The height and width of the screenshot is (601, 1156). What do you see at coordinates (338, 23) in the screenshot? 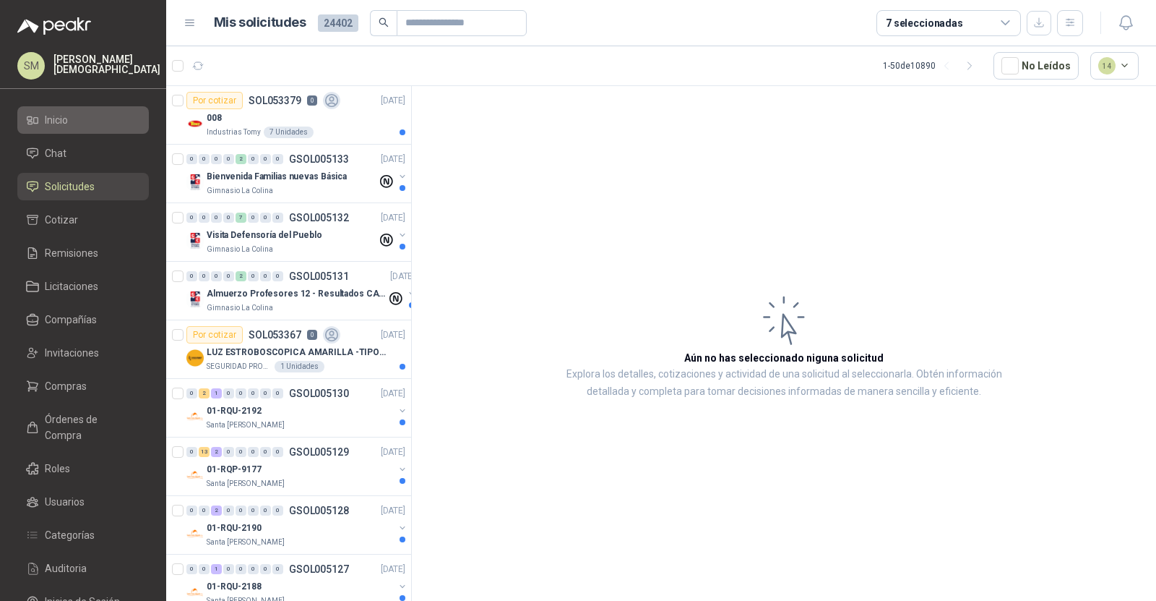
I see `span: 24402` at bounding box center [338, 23].